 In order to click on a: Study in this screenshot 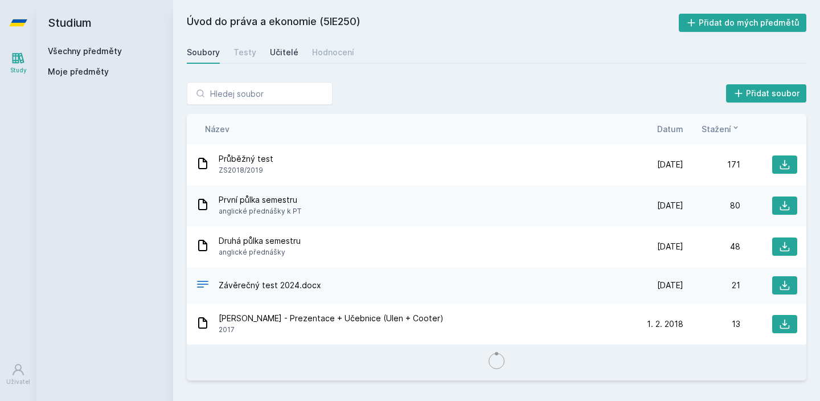, I will do `click(18, 63)`.